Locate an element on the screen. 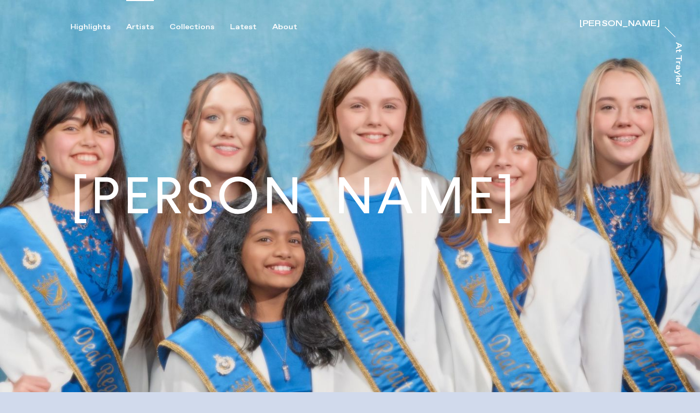 This screenshot has width=700, height=413. div: Collections is located at coordinates (192, 27).